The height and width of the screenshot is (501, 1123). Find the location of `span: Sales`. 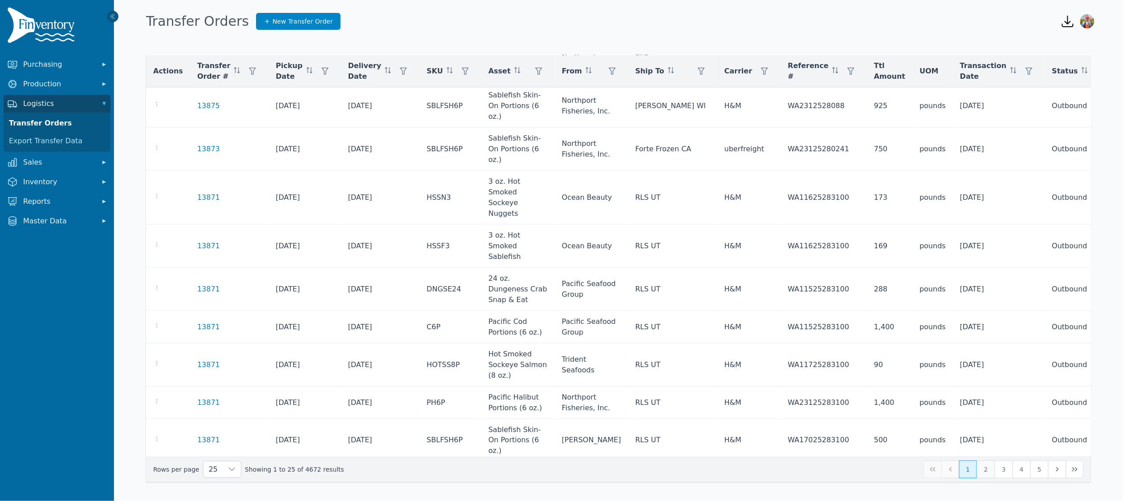

span: Sales is located at coordinates (59, 163).